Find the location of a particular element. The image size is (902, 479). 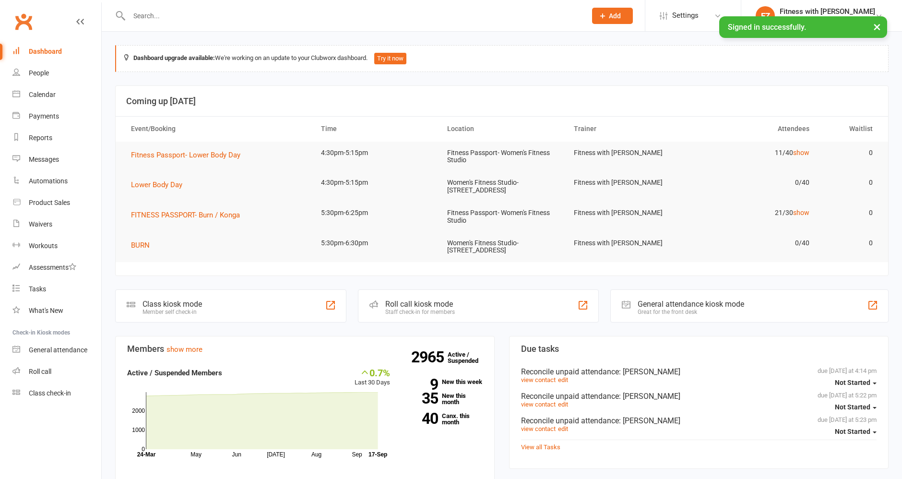

strong: Active / Suspended Members is located at coordinates (175, 373).